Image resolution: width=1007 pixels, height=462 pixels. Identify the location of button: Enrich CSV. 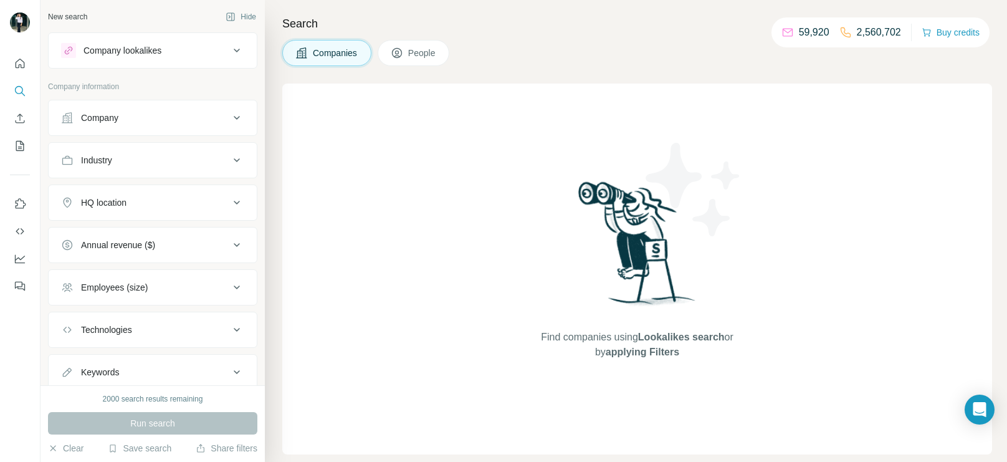
(20, 118).